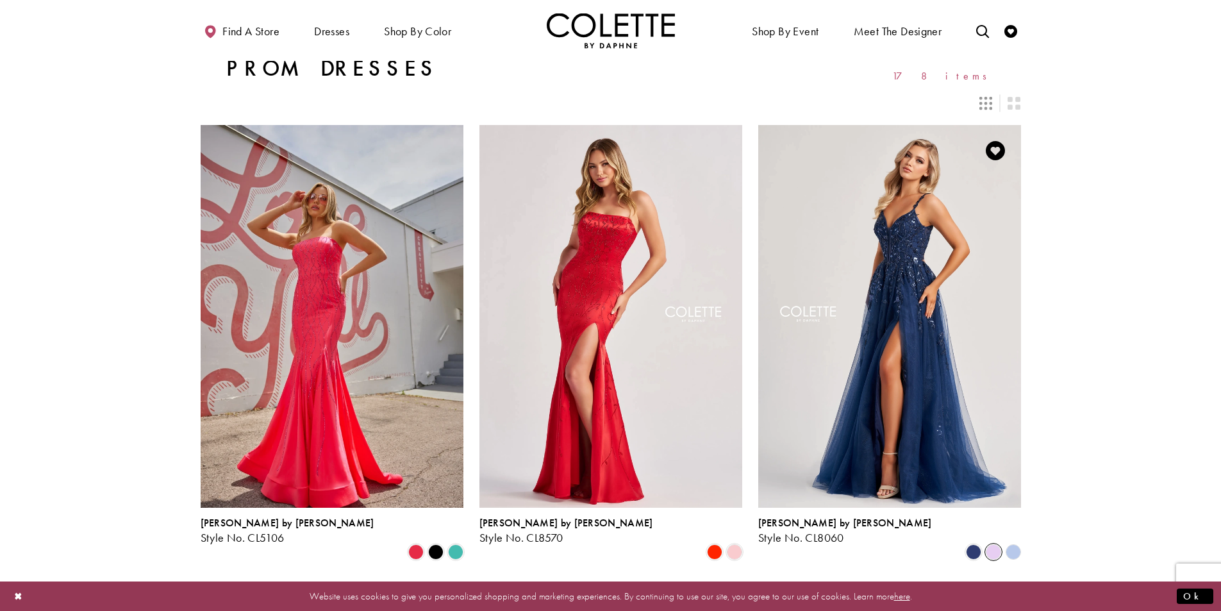 This screenshot has width=1221, height=611. Describe the element at coordinates (242, 537) in the screenshot. I see `span: Style No. CL5106` at that location.